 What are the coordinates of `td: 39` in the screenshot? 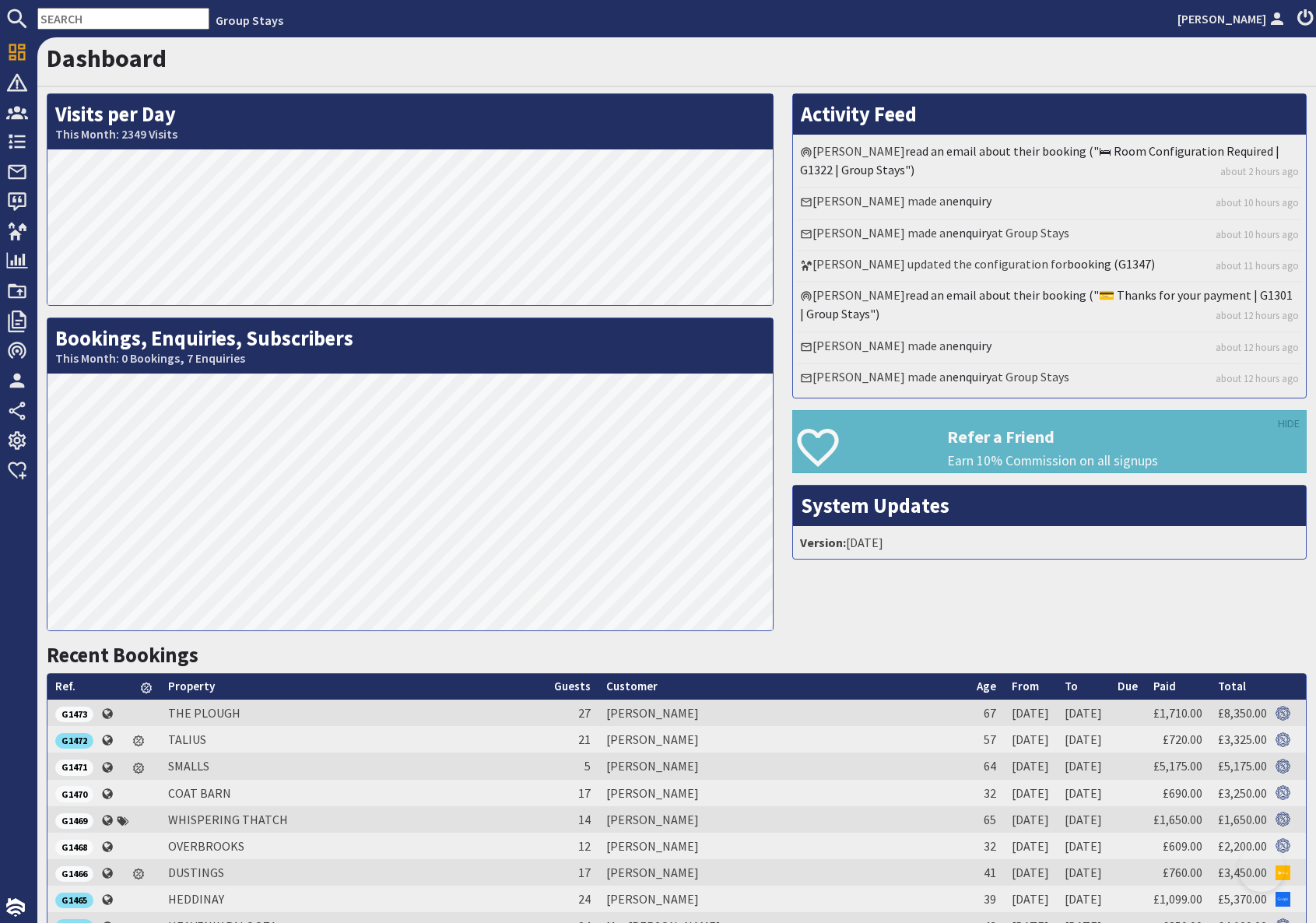 It's located at (986, 899).